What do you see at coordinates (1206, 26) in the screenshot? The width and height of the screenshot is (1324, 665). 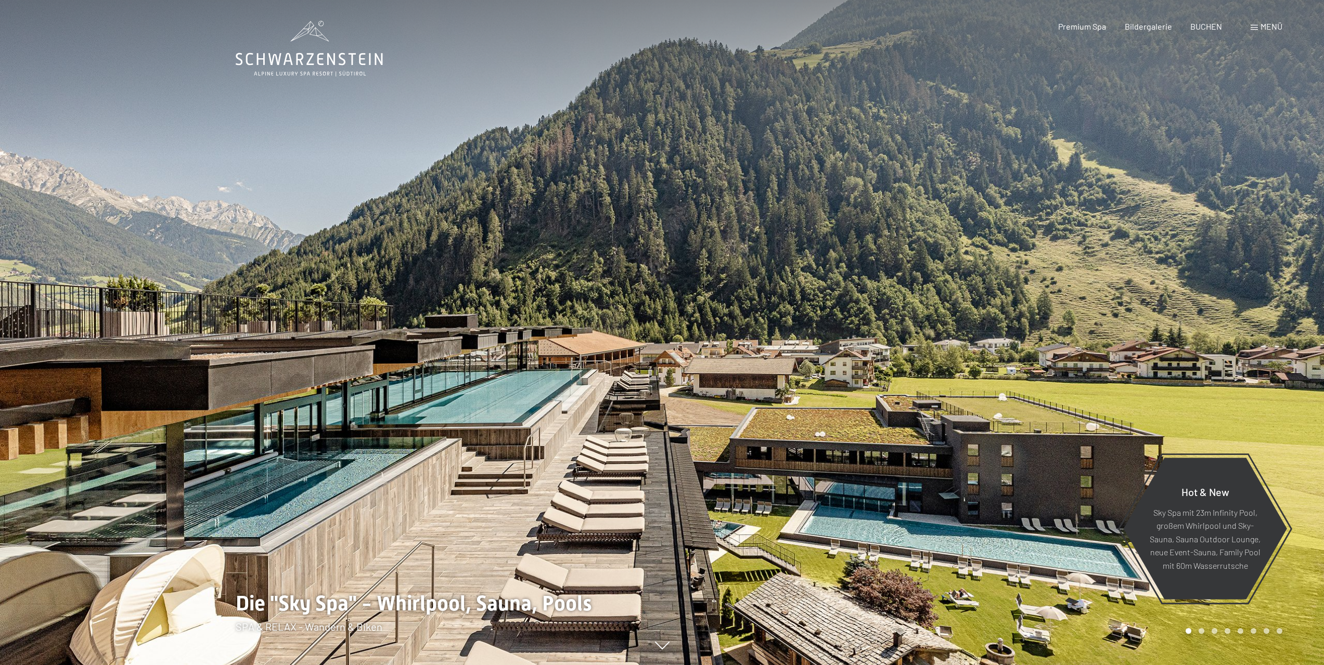 I see `a: BUCHEN` at bounding box center [1206, 26].